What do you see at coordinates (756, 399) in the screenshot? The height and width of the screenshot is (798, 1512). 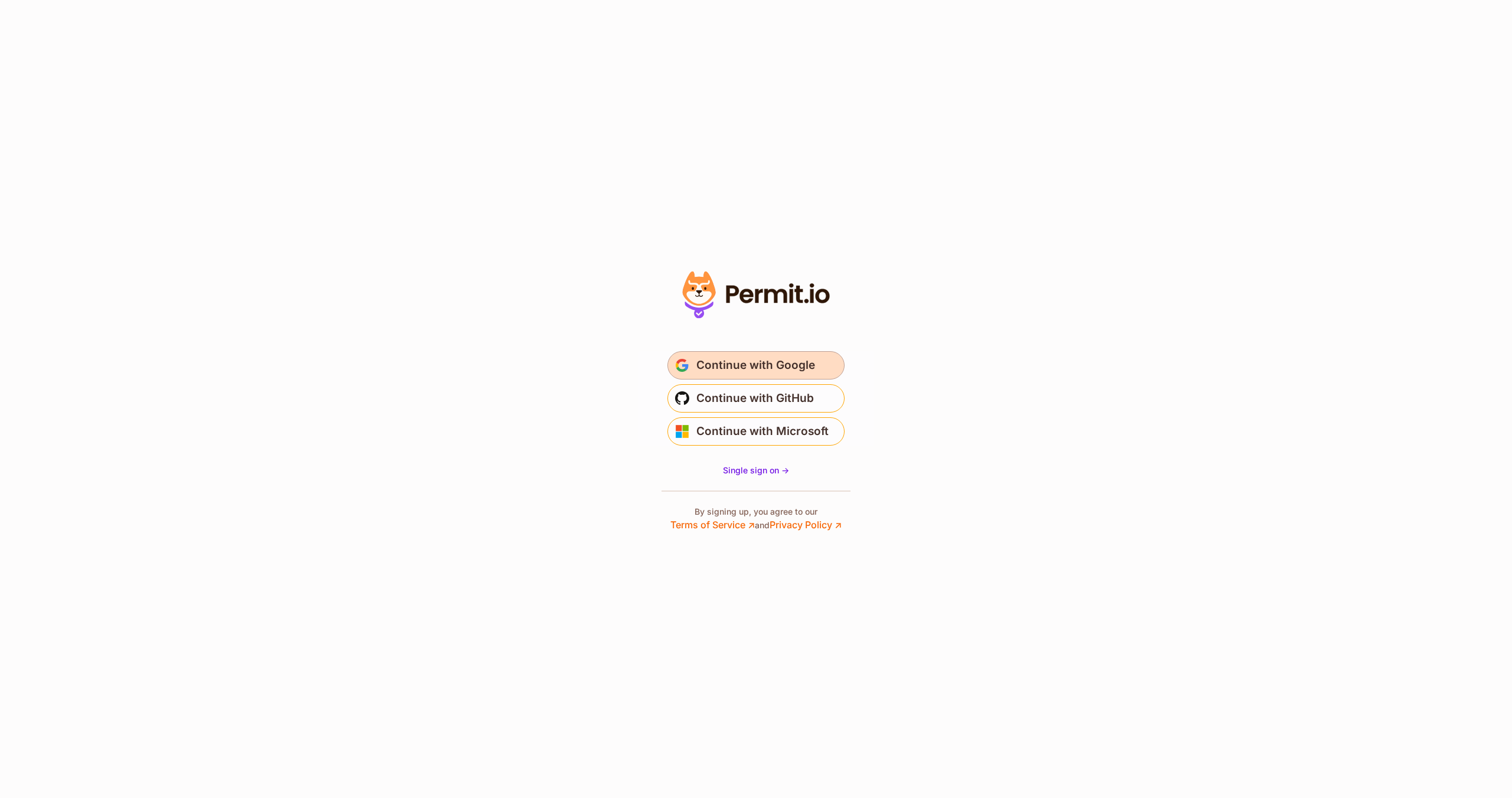 I see `button: Continue with GitHub` at bounding box center [756, 399].